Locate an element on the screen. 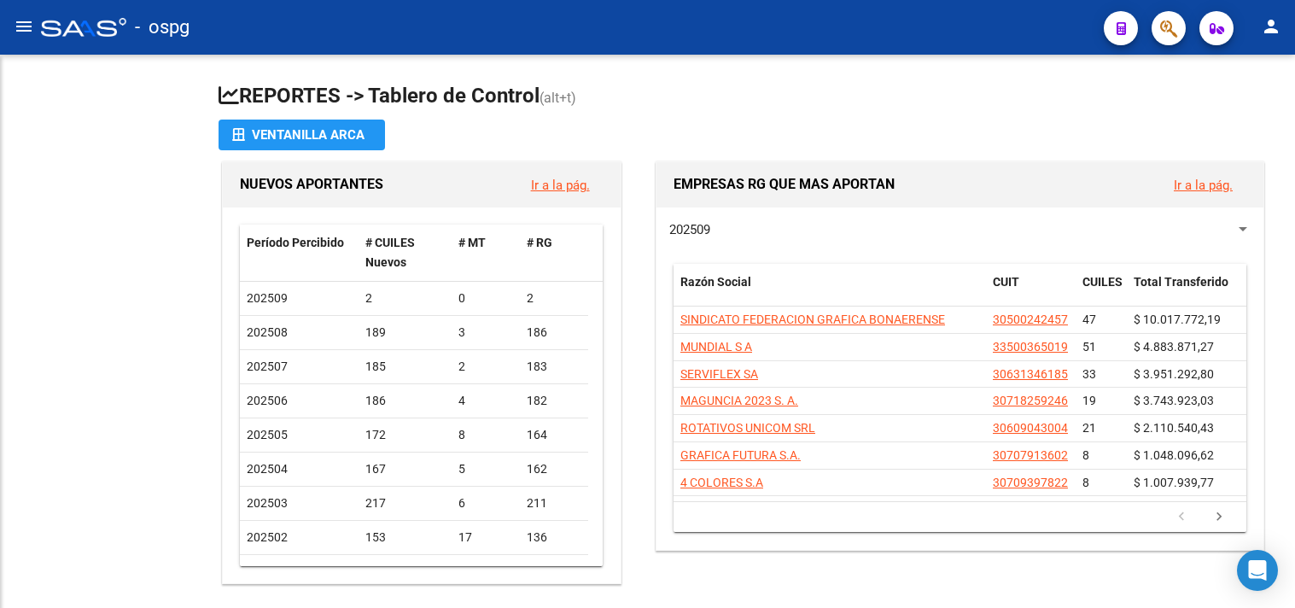 The image size is (1295, 608). span: MUNDIAL S A is located at coordinates (716, 347).